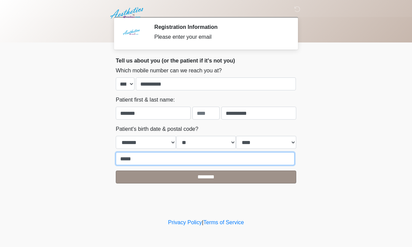 This screenshot has height=247, width=412. I want to click on img: Agent Avatar, so click(131, 34).